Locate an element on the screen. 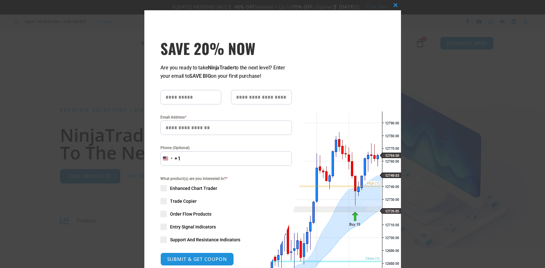 The height and width of the screenshot is (268, 545). label: Entry Signal Indicators is located at coordinates (226, 227).